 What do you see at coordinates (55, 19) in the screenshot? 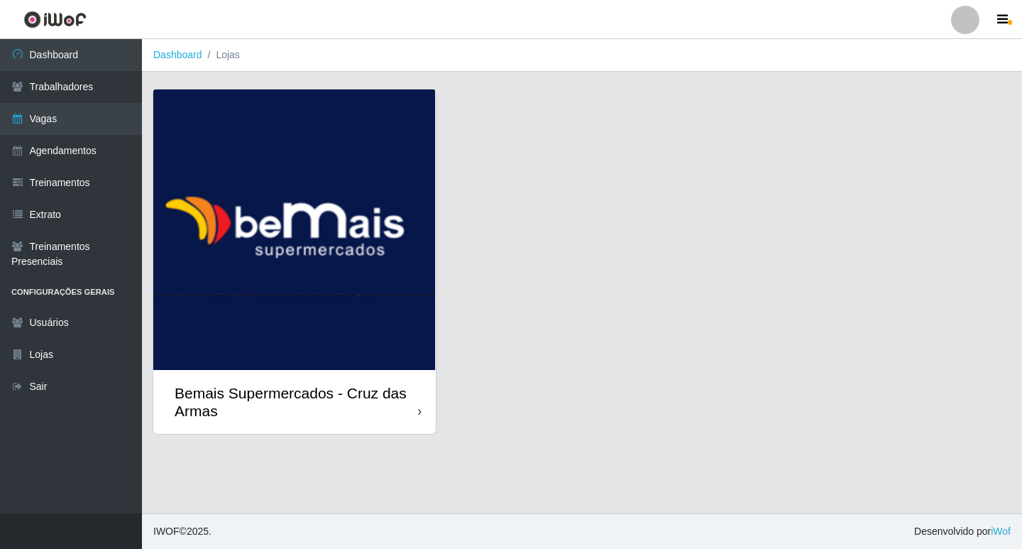
I see `img: CoreUI Logo` at bounding box center [55, 19].